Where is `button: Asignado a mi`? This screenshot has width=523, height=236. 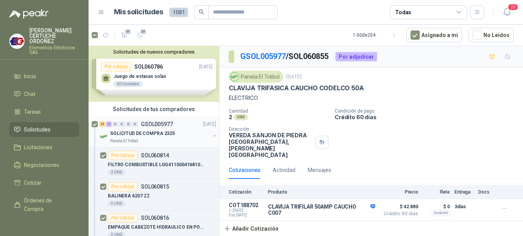
button: Asignado a mi is located at coordinates (434, 35).